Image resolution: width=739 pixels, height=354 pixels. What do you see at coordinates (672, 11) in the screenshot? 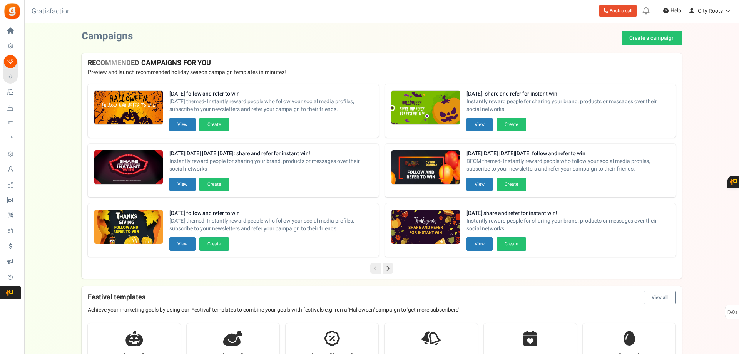
I see `a: Help` at bounding box center [672, 11].